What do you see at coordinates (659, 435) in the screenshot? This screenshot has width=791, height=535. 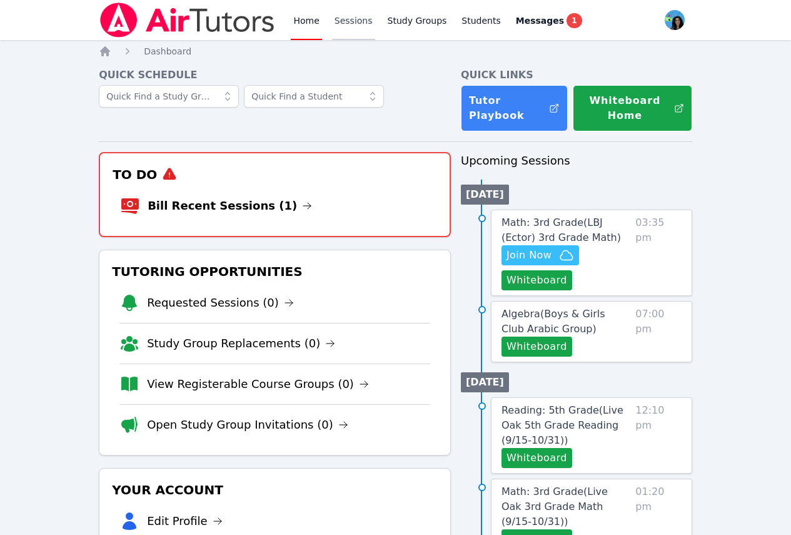 I see `span: 12:10 pm` at bounding box center [659, 435].